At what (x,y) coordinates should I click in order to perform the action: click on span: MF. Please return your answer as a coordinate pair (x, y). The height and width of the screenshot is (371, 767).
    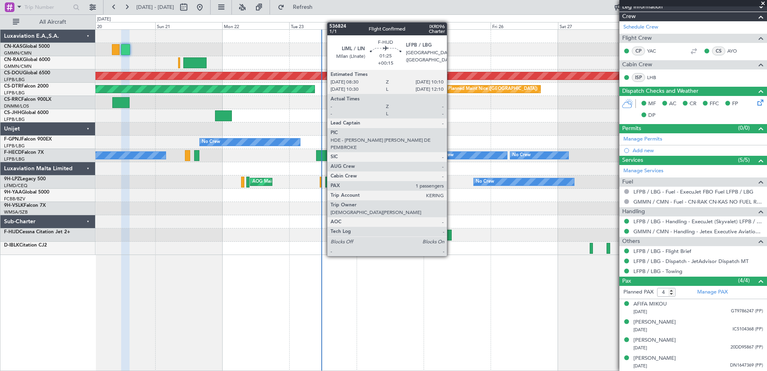
    Looking at the image, I should click on (652, 104).